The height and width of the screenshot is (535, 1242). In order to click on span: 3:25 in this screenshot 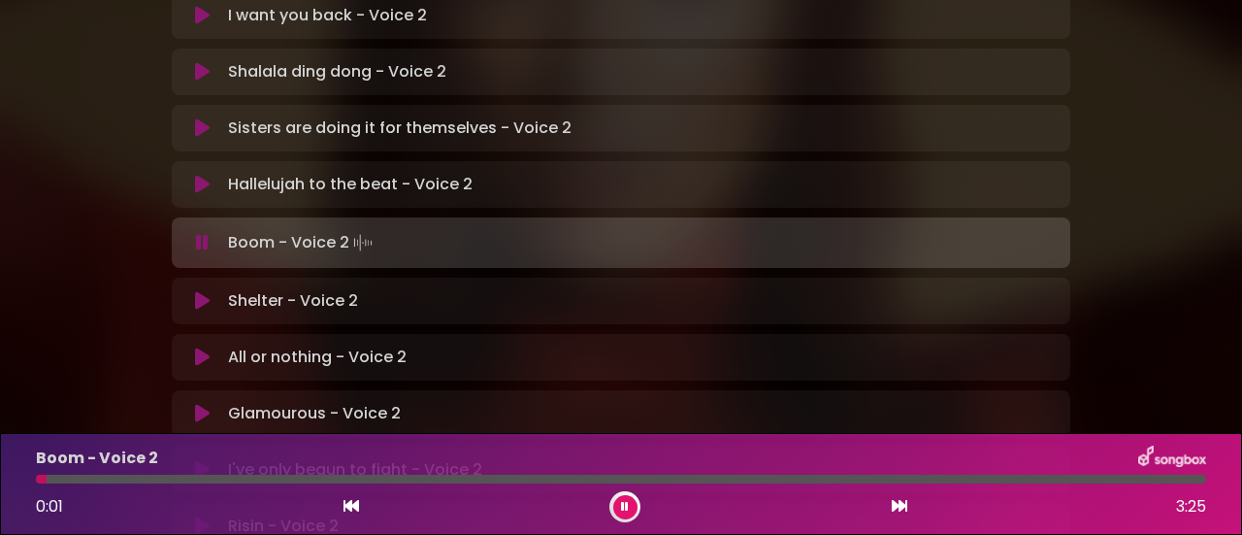, I will do `click(1191, 507)`.